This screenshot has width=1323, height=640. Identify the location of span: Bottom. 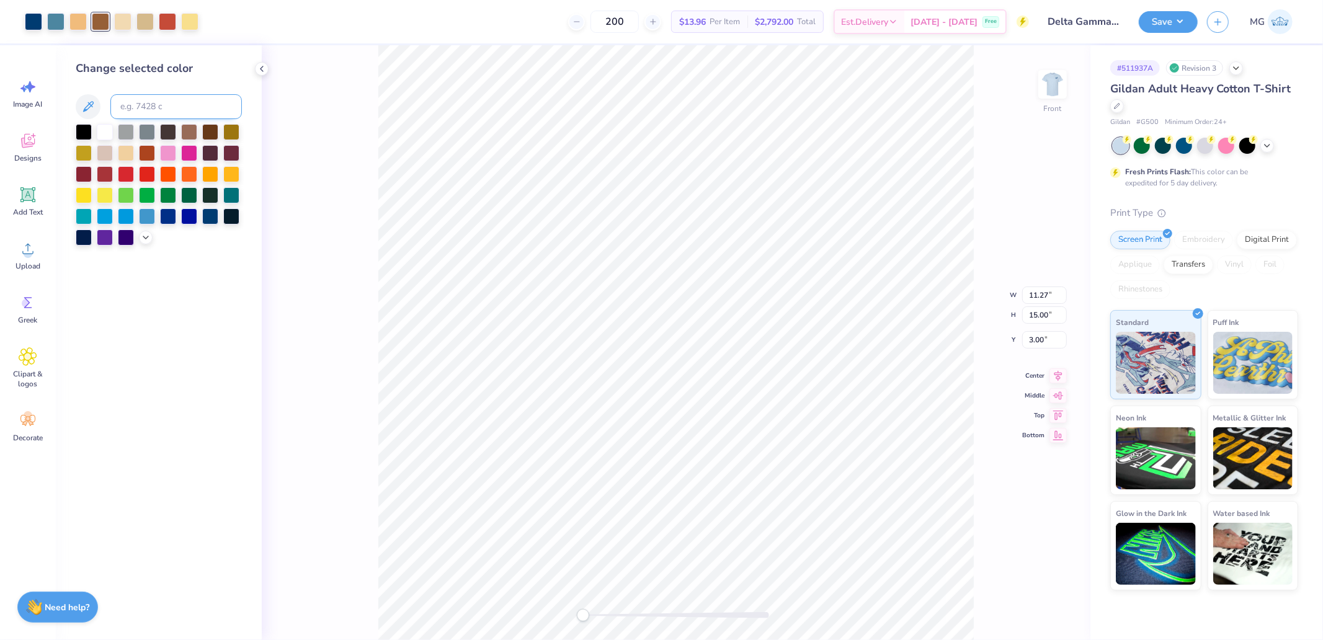
(1033, 435).